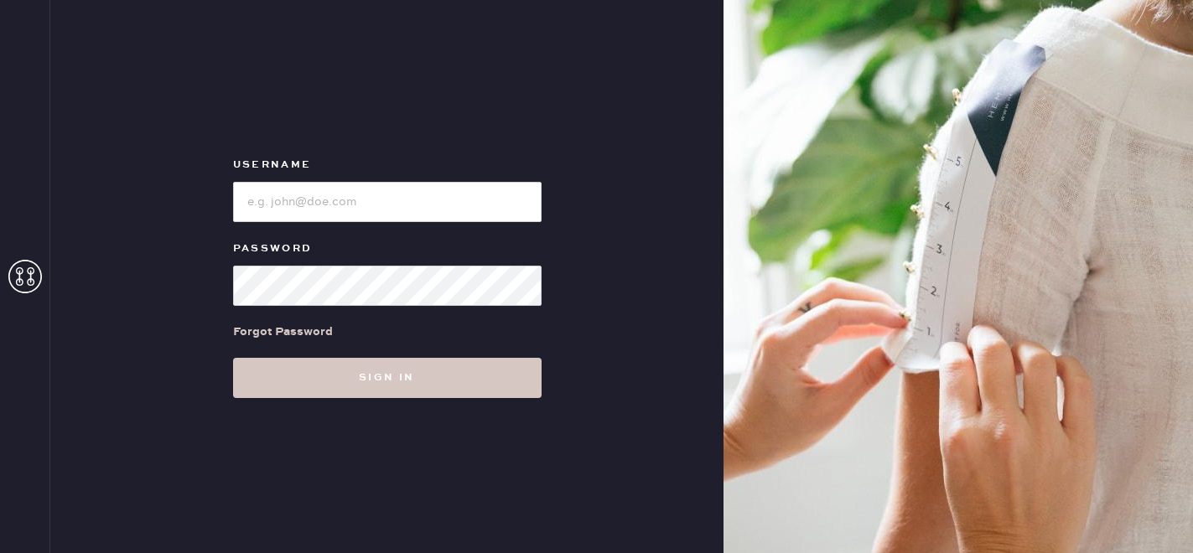  Describe the element at coordinates (283, 332) in the screenshot. I see `div: Forgot Password` at that location.